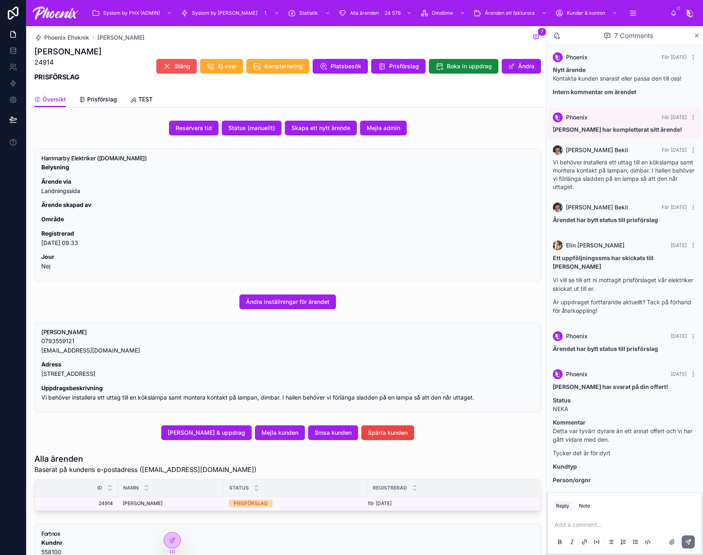 This screenshot has width=703, height=555. What do you see at coordinates (288, 534) in the screenshot?
I see `h5: Fortnox` at bounding box center [288, 534].